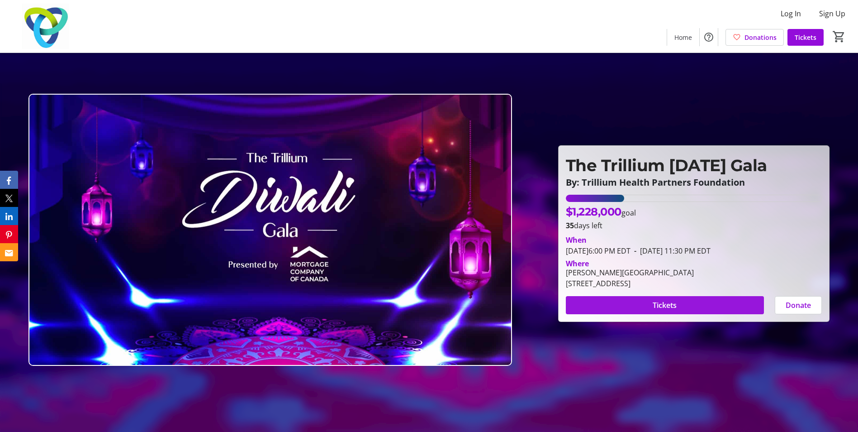  Describe the element at coordinates (760, 37) in the screenshot. I see `span: Donations` at that location.